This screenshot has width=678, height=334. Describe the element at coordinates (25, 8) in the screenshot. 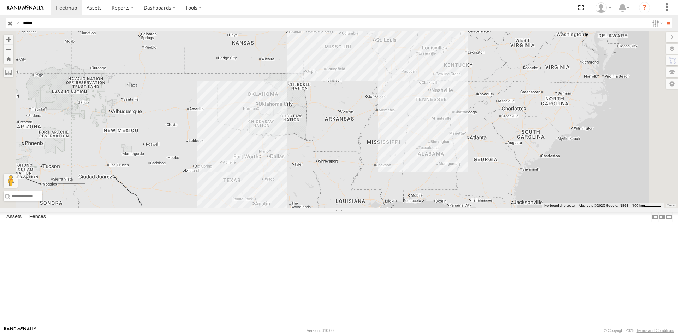

I see `img: rand-logo.svg` at that location.